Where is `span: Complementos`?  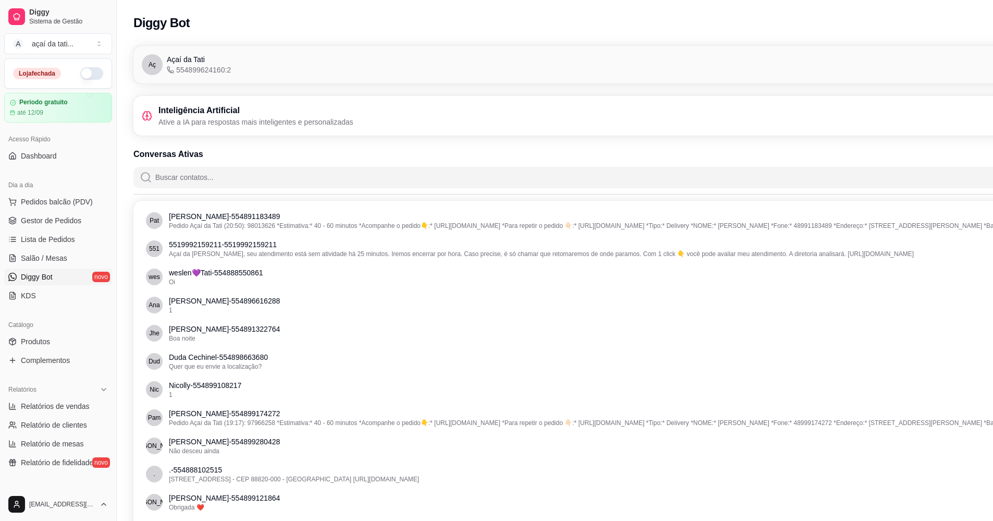 span: Complementos is located at coordinates (45, 360).